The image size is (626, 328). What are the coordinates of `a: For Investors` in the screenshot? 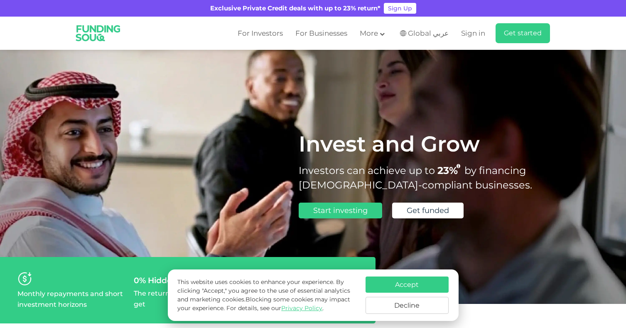 It's located at (260, 33).